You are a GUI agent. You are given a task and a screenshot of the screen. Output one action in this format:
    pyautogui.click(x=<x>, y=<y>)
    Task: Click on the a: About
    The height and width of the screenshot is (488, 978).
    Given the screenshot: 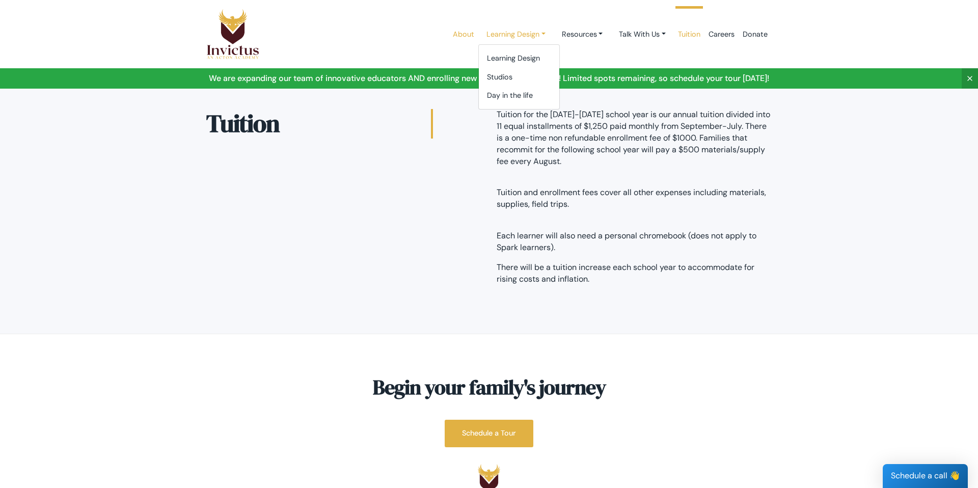 What is the action you would take?
    pyautogui.click(x=463, y=34)
    